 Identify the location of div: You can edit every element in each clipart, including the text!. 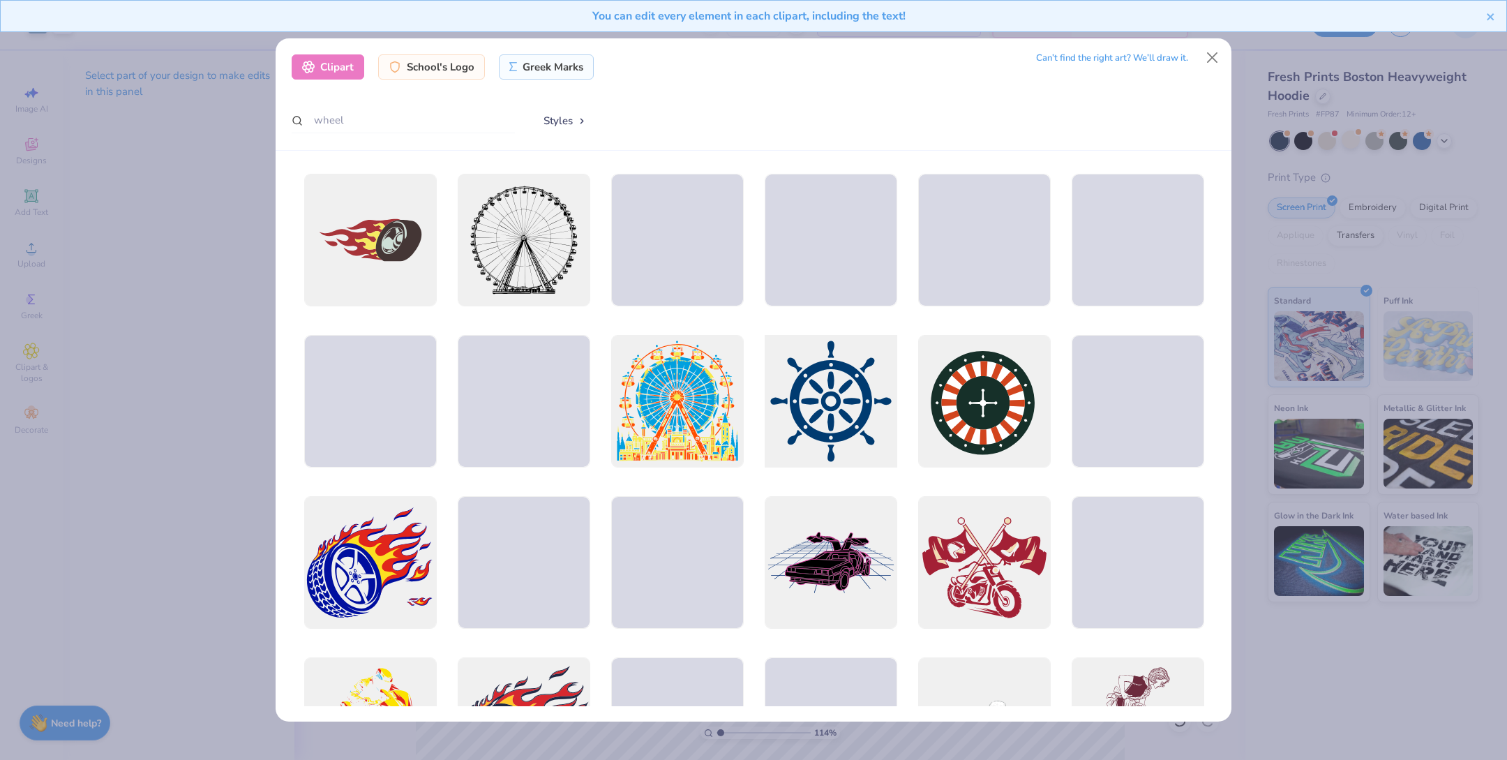
(749, 16).